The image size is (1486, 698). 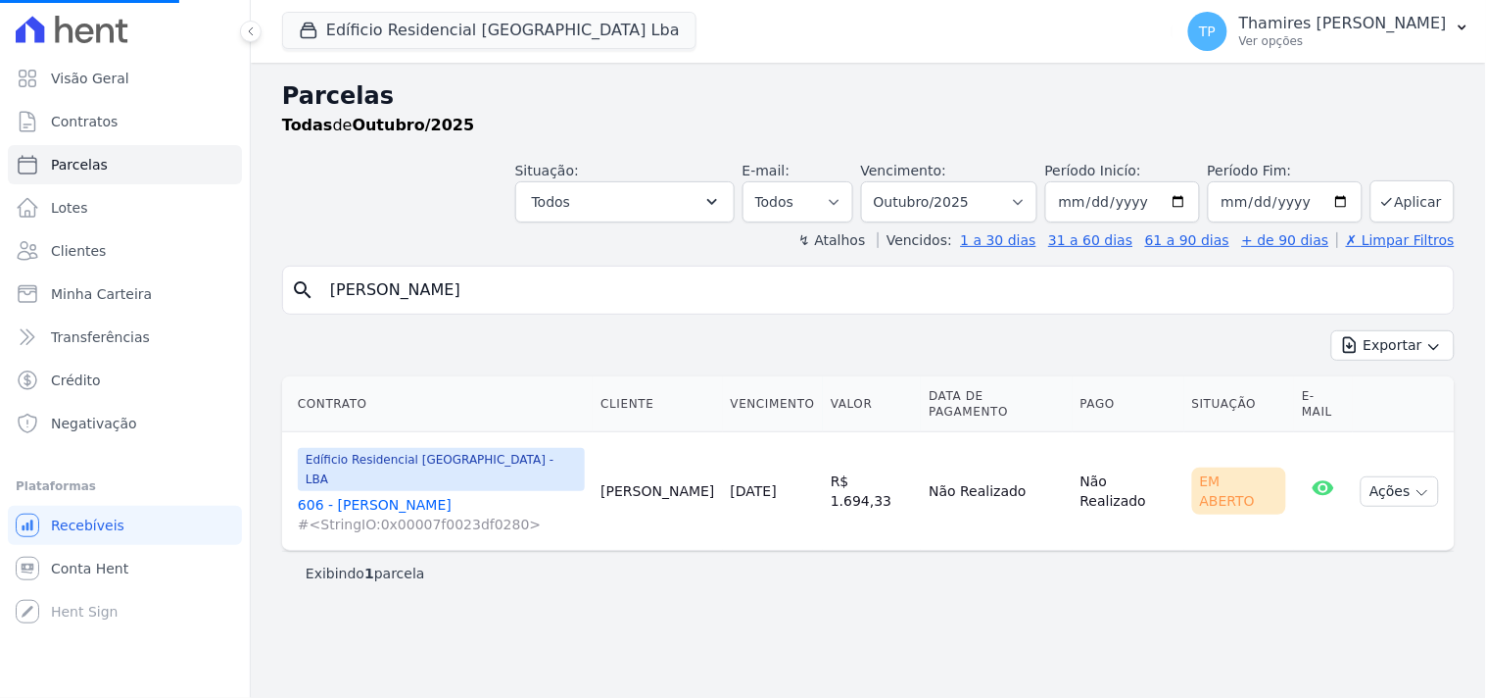 What do you see at coordinates (124, 251) in the screenshot?
I see `a: Clientes` at bounding box center [124, 251].